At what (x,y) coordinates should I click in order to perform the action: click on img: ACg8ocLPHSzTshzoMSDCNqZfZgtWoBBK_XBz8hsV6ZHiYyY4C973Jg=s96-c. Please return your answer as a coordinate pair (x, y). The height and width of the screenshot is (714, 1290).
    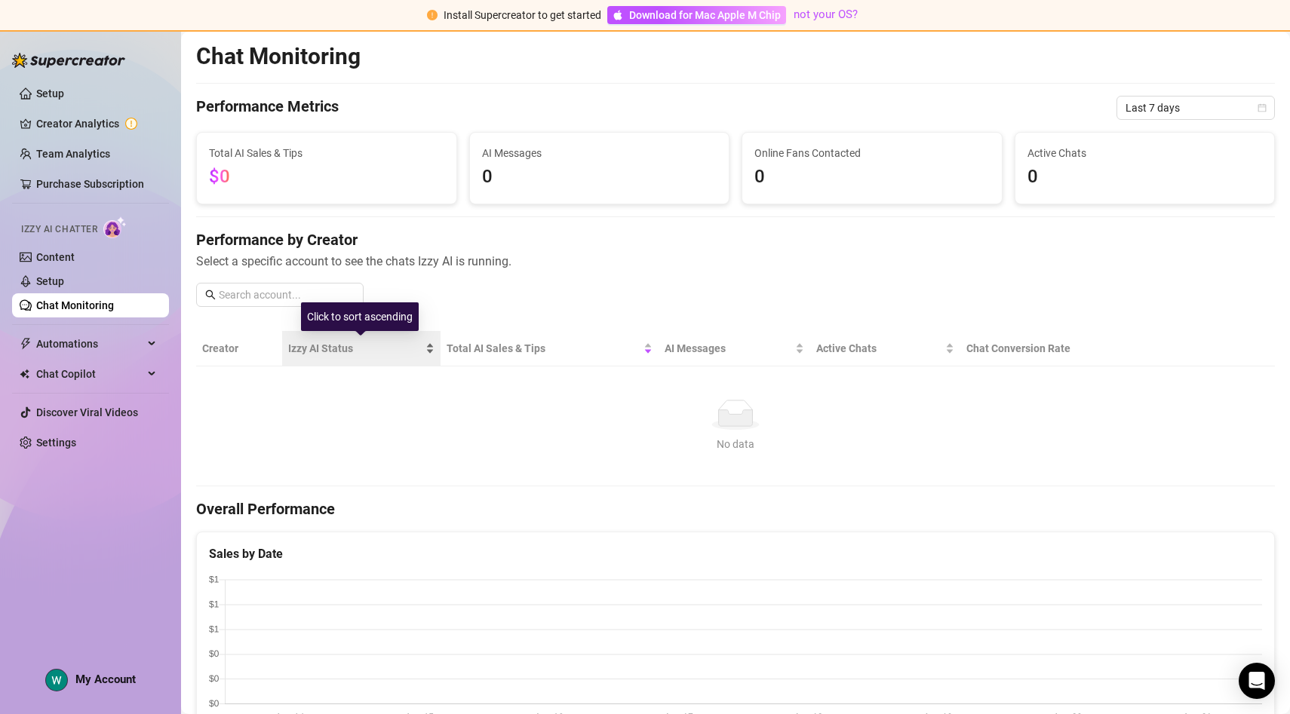
    Looking at the image, I should click on (57, 680).